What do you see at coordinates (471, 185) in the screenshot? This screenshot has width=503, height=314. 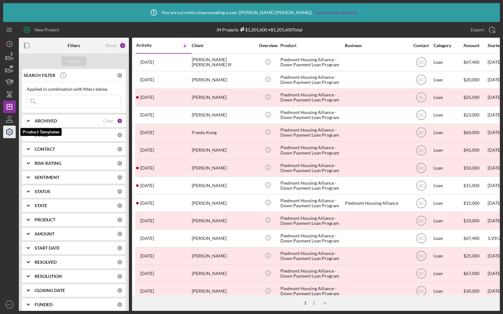 I see `span: $15,000` at bounding box center [471, 185].